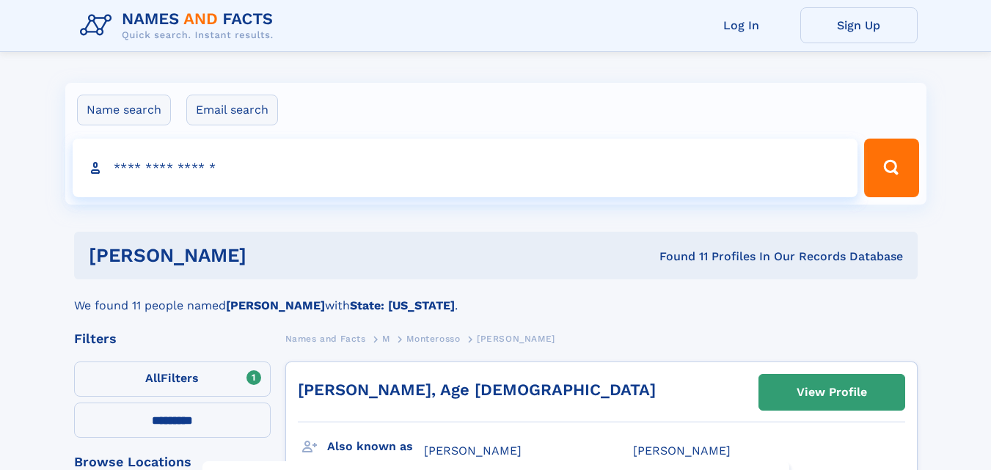 The width and height of the screenshot is (991, 470). What do you see at coordinates (172, 339) in the screenshot?
I see `div: Filters` at bounding box center [172, 339].